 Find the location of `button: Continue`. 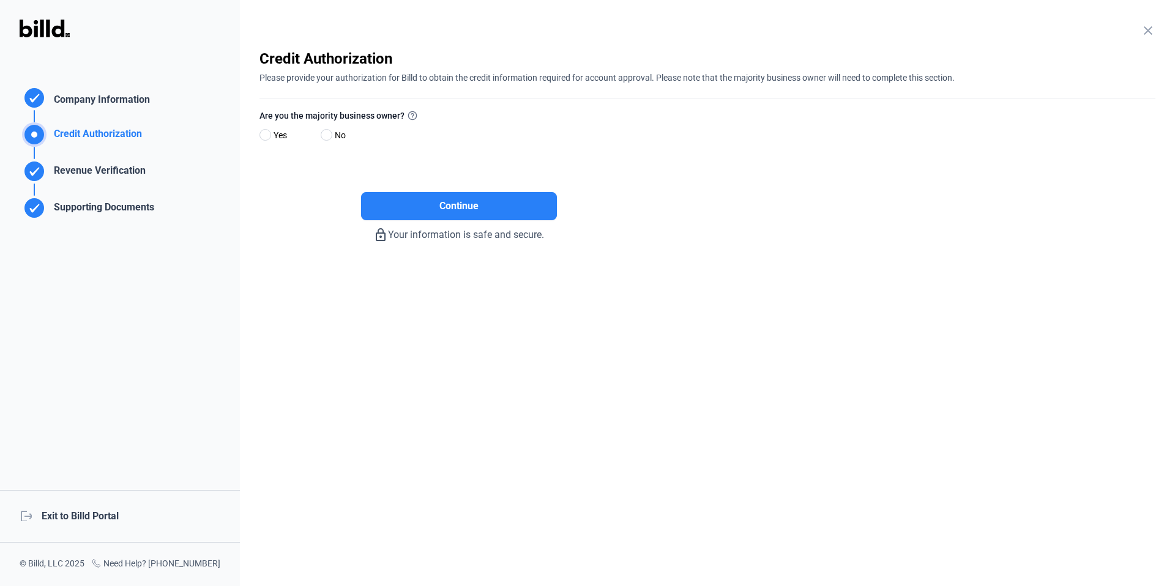

button: Continue is located at coordinates (459, 206).